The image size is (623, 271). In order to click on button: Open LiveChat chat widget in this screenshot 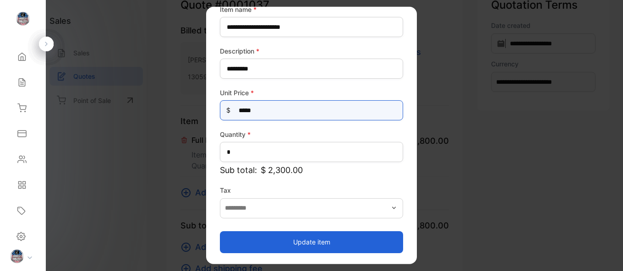, I will do `click(21, 17)`.